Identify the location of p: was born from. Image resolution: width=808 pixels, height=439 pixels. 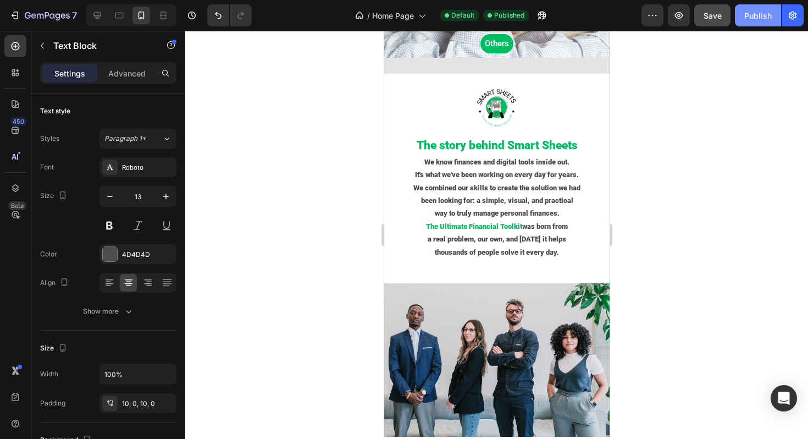
(113, 195).